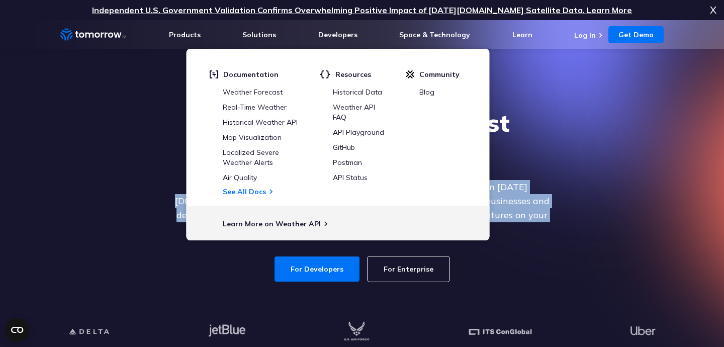 The height and width of the screenshot is (347, 724). What do you see at coordinates (362, 138) in the screenshot?
I see `h1: Explore the World’s Best Weather API` at bounding box center [362, 138].